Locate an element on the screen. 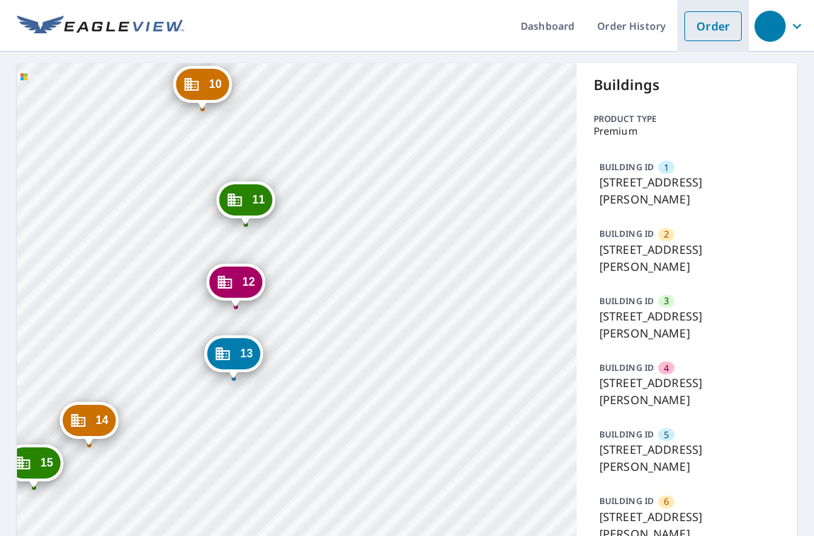 The width and height of the screenshot is (814, 536). div: Dropped pin, building 14, Commercial property, 959 Hanna Bend Ct Manchester, MO 63021 is located at coordinates (89, 424).